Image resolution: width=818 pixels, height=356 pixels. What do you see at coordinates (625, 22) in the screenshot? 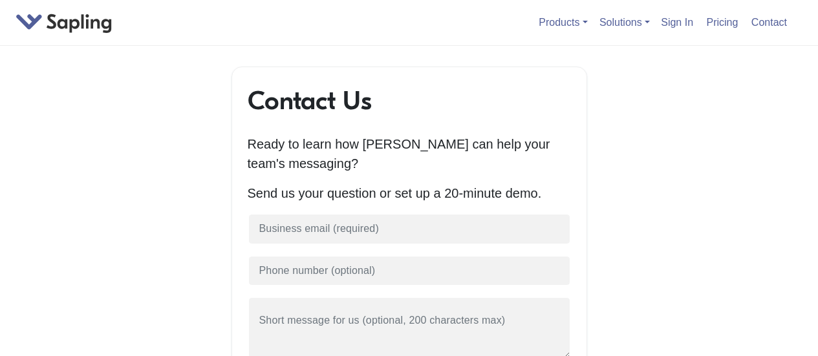
I see `a: Solutions` at bounding box center [625, 22].